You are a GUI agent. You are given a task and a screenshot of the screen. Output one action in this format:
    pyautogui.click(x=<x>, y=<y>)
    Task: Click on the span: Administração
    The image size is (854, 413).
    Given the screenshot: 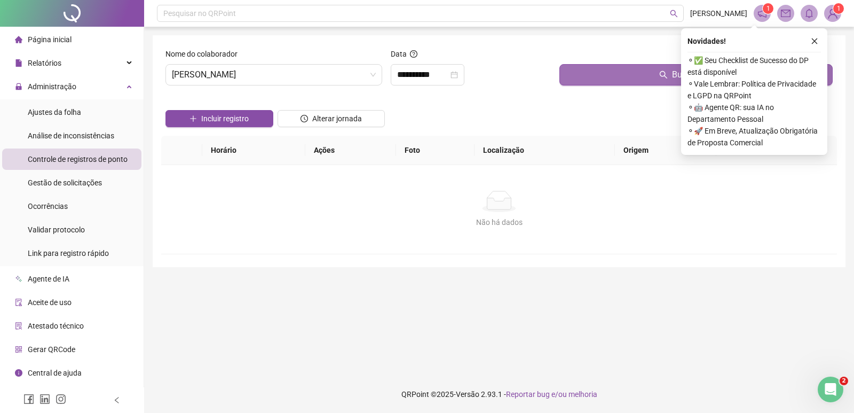 What is the action you would take?
    pyautogui.click(x=52, y=87)
    